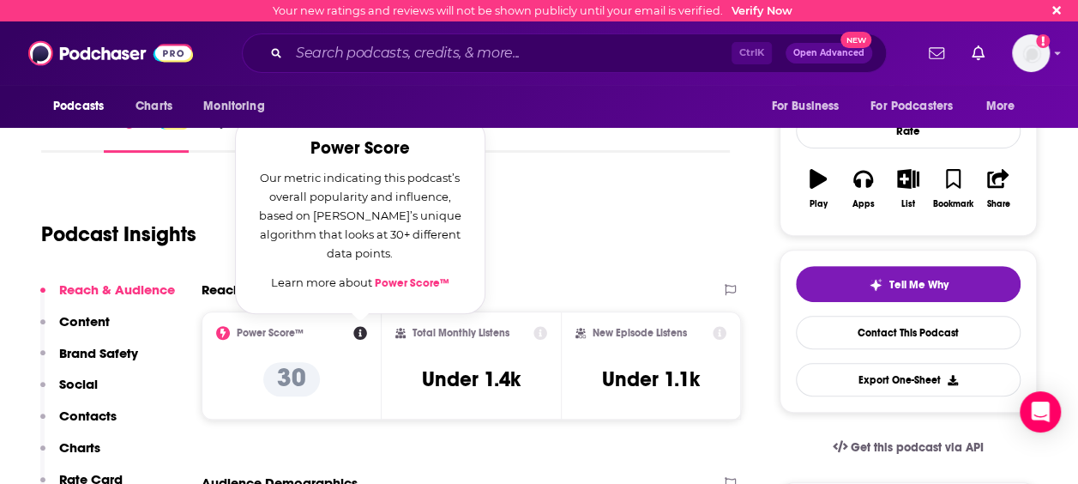 Image resolution: width=1078 pixels, height=484 pixels. Describe the element at coordinates (863, 204) in the screenshot. I see `div: Apps` at that location.